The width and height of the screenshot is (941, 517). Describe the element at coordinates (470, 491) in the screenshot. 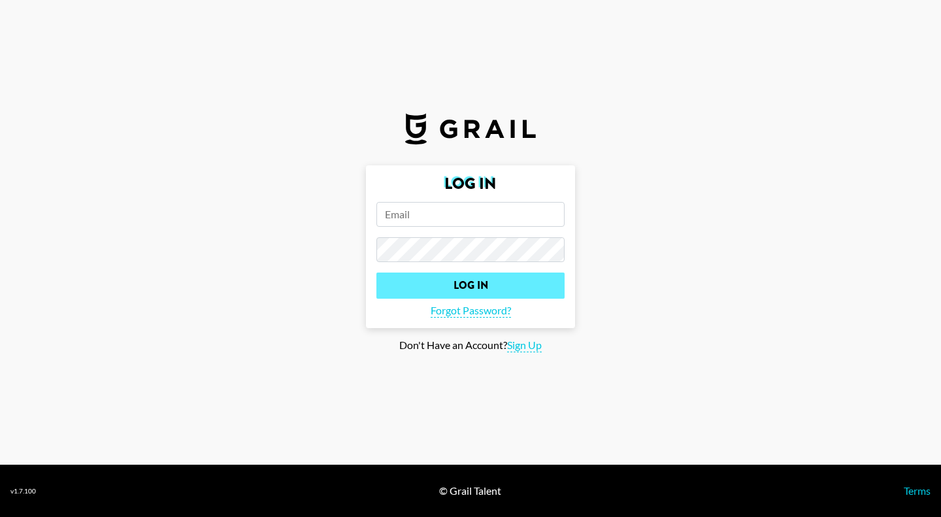

I see `div: © Grail Talent` at that location.